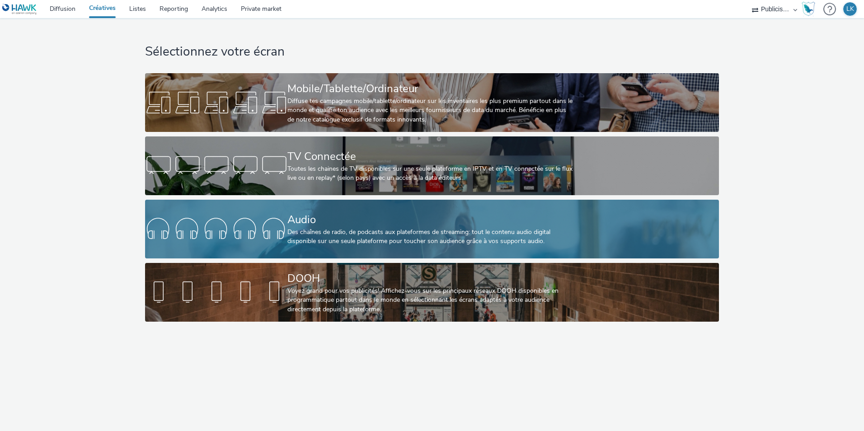 The height and width of the screenshot is (431, 864). What do you see at coordinates (809, 9) in the screenshot?
I see `img: Hawk Academy` at bounding box center [809, 9].